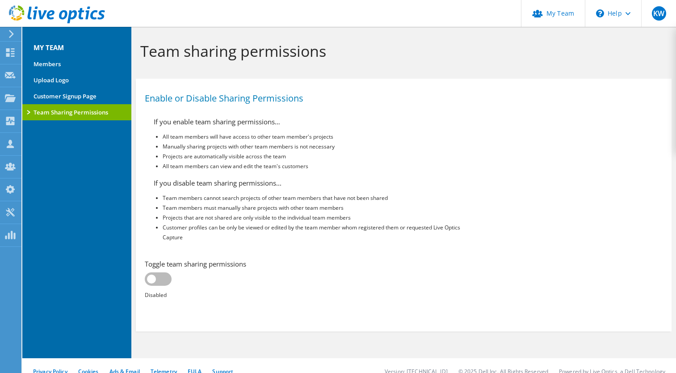 This screenshot has height=373, width=676. I want to click on a: Customer Signup Page, so click(77, 96).